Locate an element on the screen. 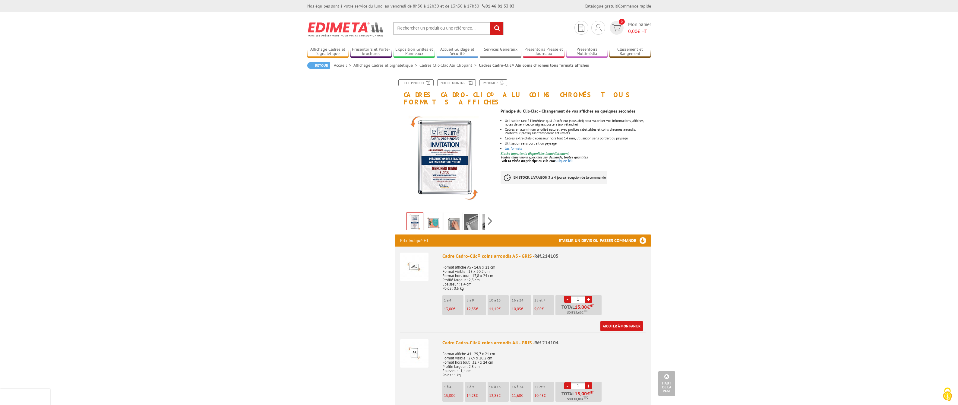  div: Cadre Cadro-Clic® coins arrondis A5 - GRIS - is located at coordinates (544, 256).